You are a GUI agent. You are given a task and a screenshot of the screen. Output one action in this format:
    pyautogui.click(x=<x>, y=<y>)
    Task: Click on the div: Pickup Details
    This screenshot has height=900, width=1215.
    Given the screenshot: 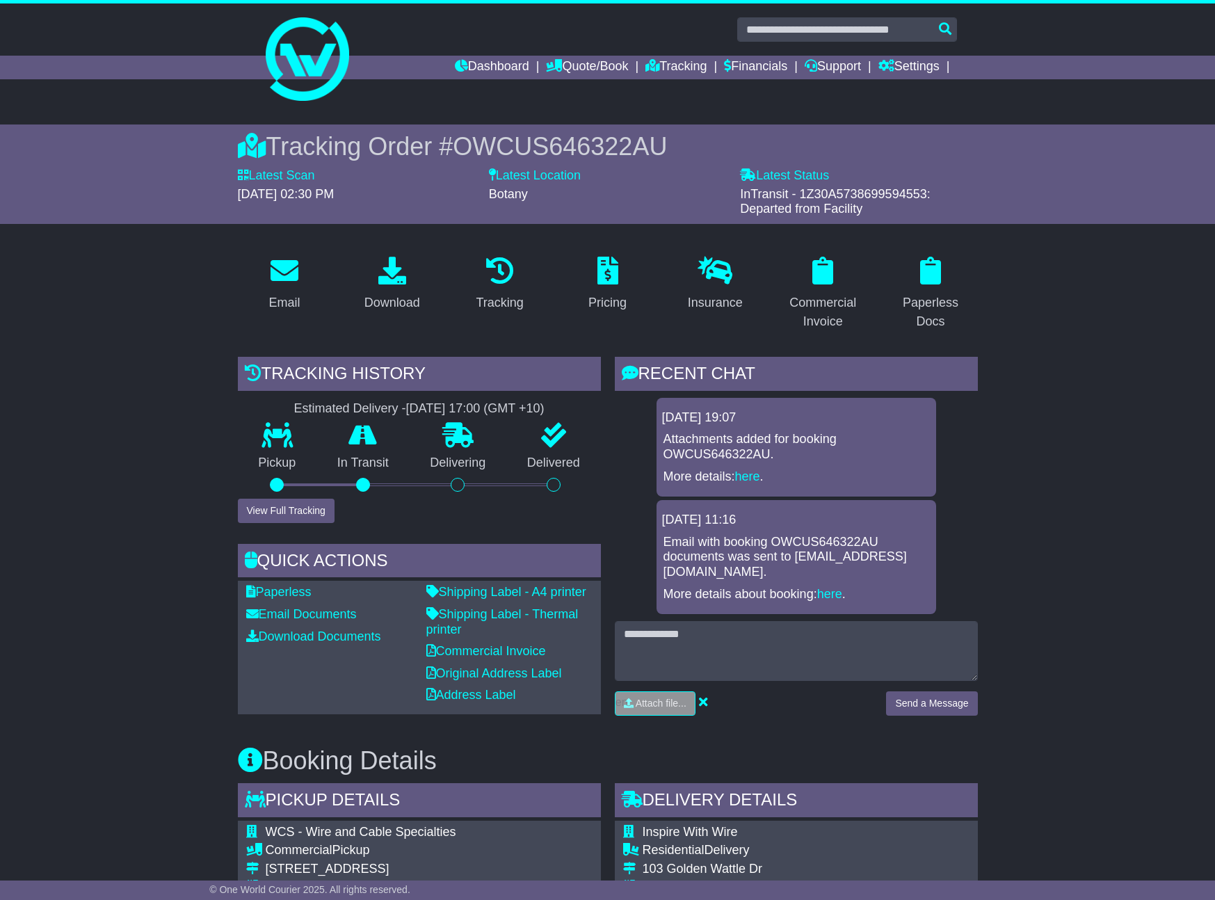 What is the action you would take?
    pyautogui.click(x=419, y=802)
    